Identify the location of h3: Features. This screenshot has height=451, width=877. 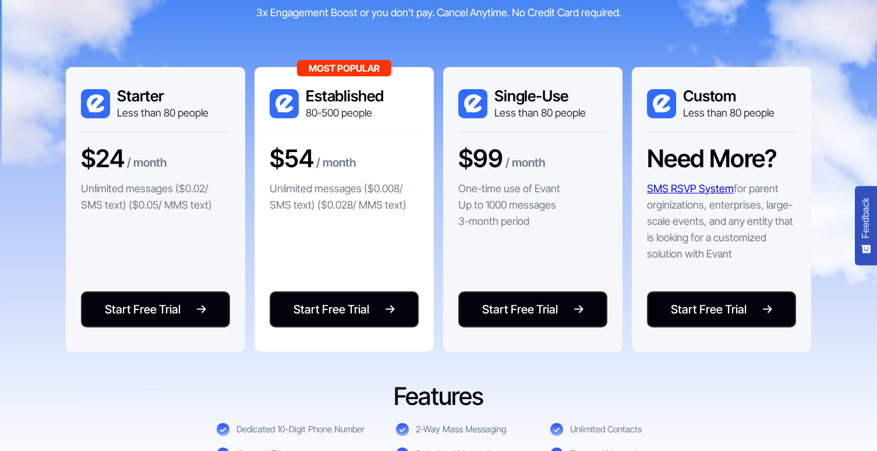
(439, 396).